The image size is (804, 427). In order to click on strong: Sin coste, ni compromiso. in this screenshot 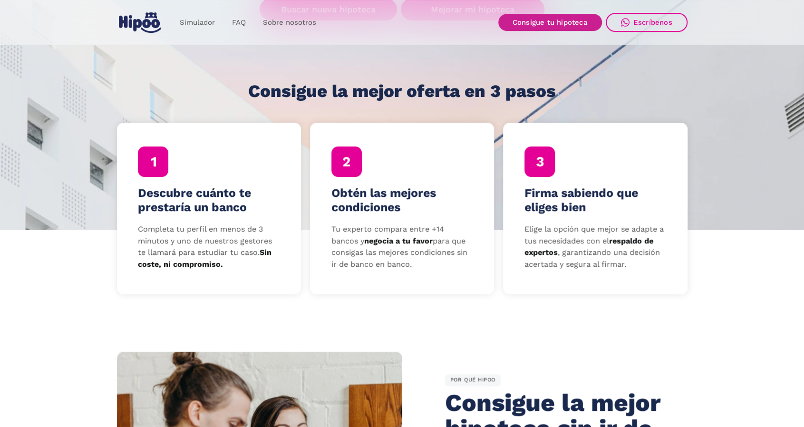, I will do `click(204, 258)`.